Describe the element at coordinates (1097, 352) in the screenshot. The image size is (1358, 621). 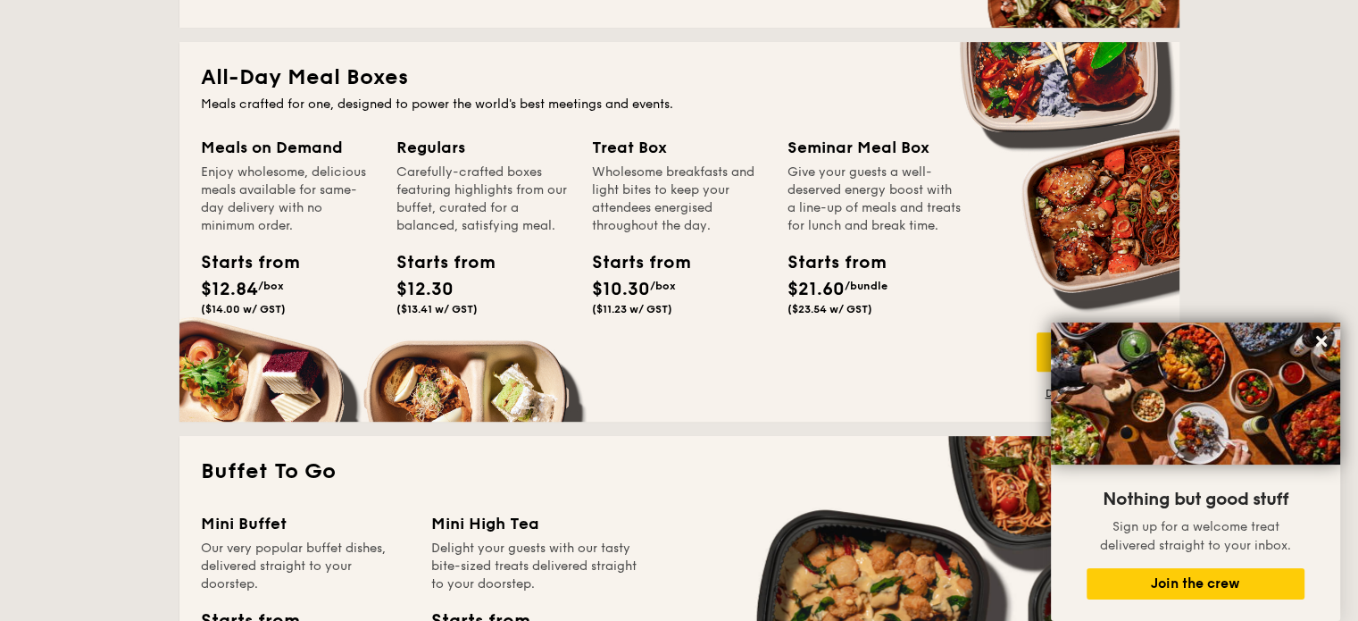
I see `div: Order now` at that location.